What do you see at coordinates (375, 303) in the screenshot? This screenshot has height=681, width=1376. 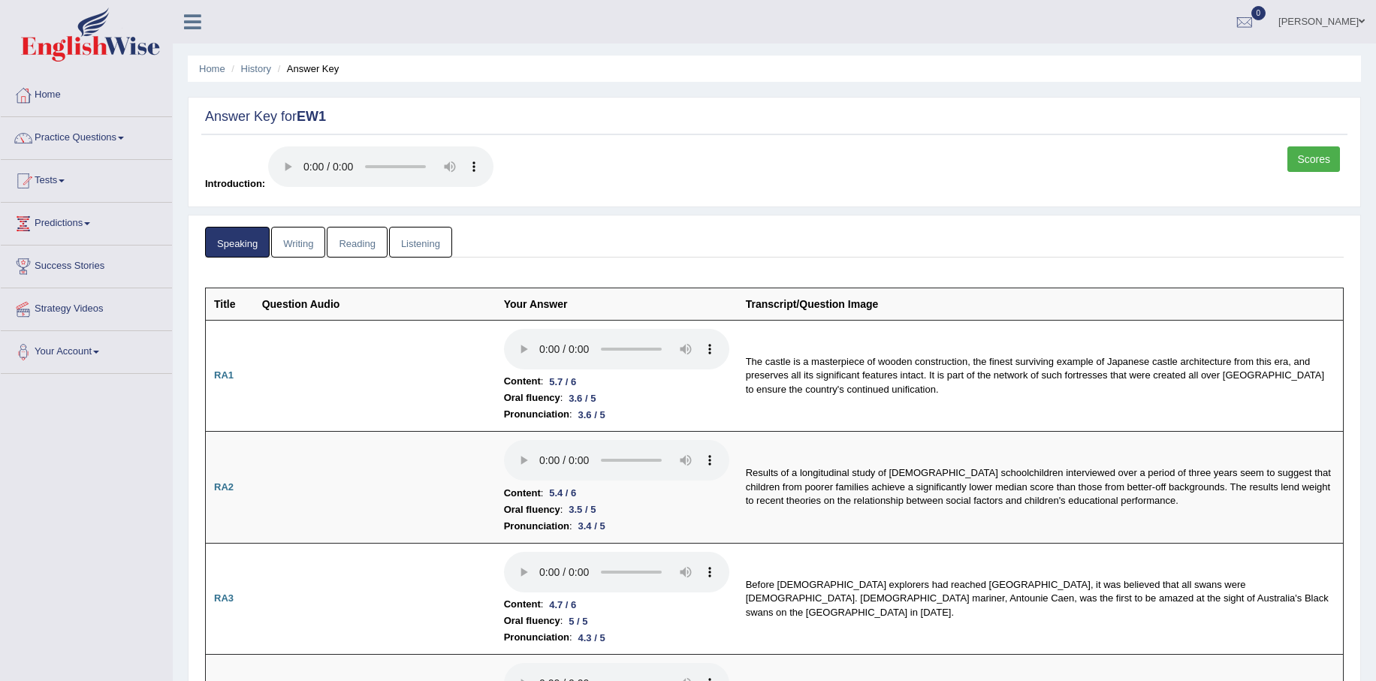 I see `th: Question Audio` at bounding box center [375, 303].